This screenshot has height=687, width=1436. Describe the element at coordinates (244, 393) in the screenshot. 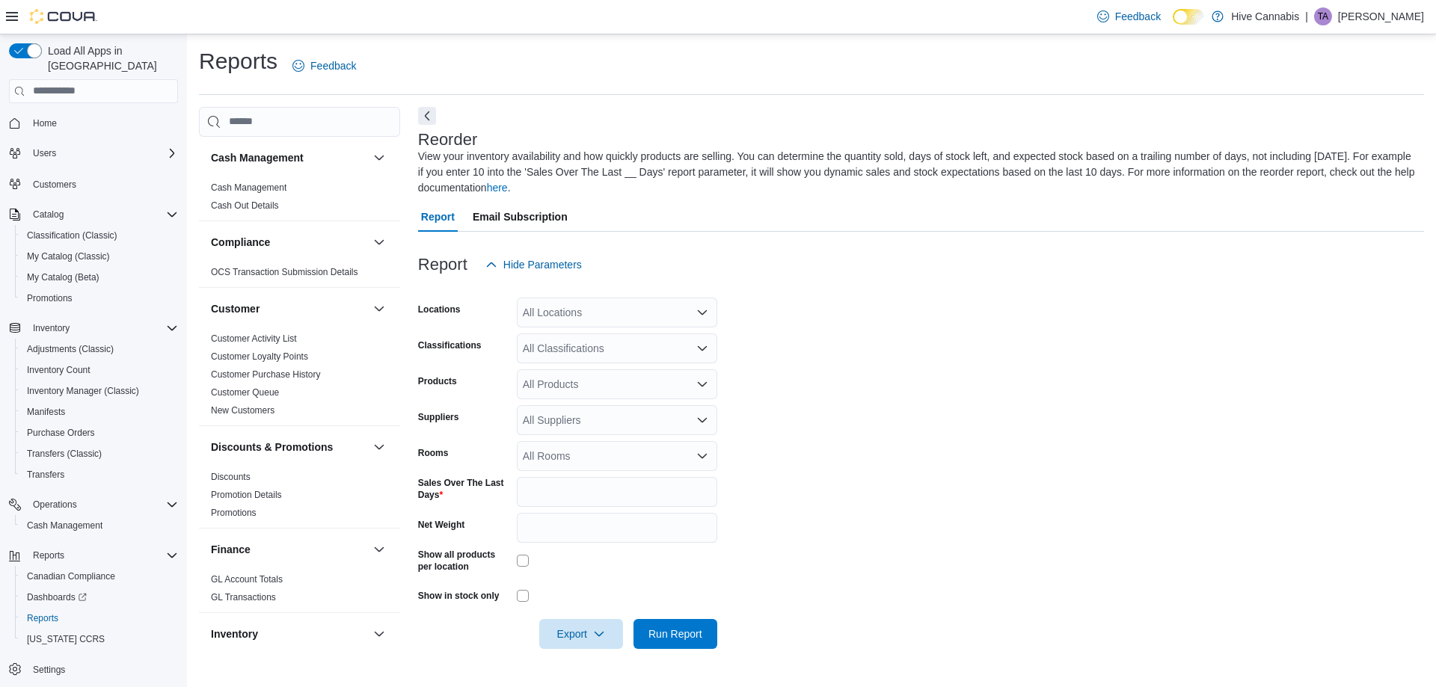

I see `a: Customer Queue` at that location.